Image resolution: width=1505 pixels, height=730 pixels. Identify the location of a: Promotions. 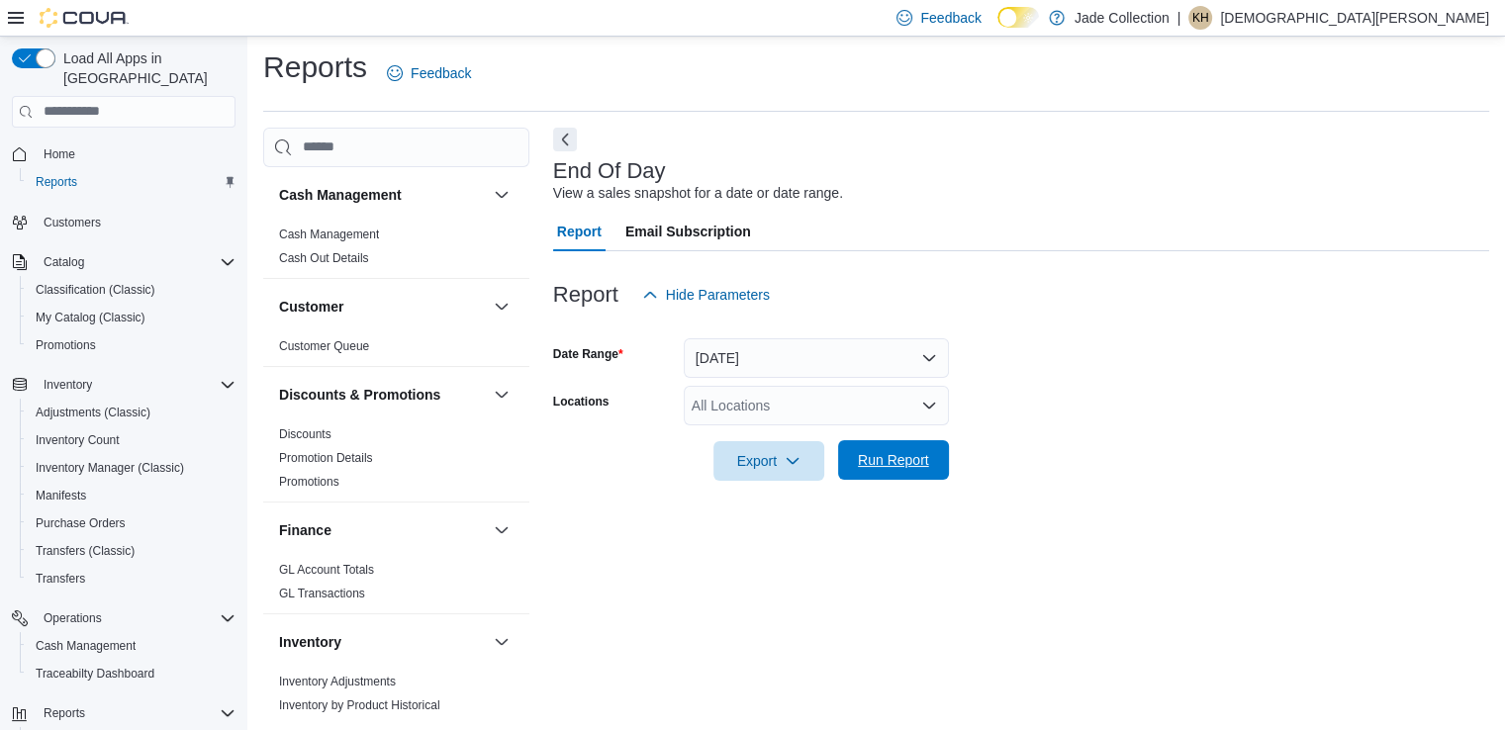
(65, 345).